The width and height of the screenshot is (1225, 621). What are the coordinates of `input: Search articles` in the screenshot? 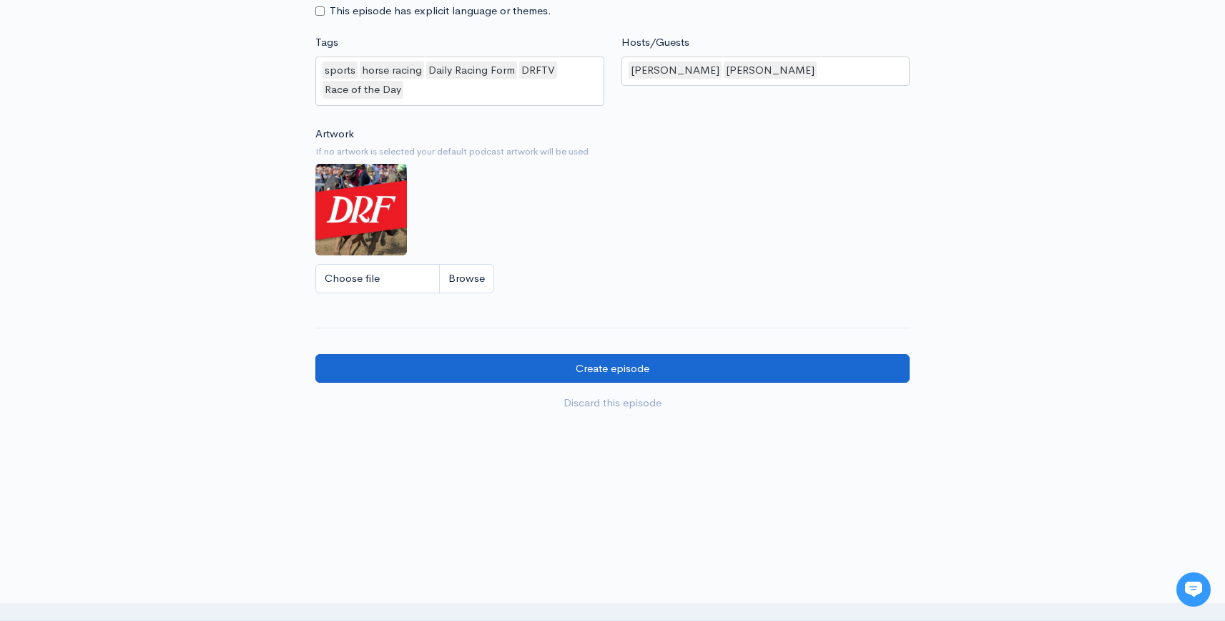 It's located at (148, 283).